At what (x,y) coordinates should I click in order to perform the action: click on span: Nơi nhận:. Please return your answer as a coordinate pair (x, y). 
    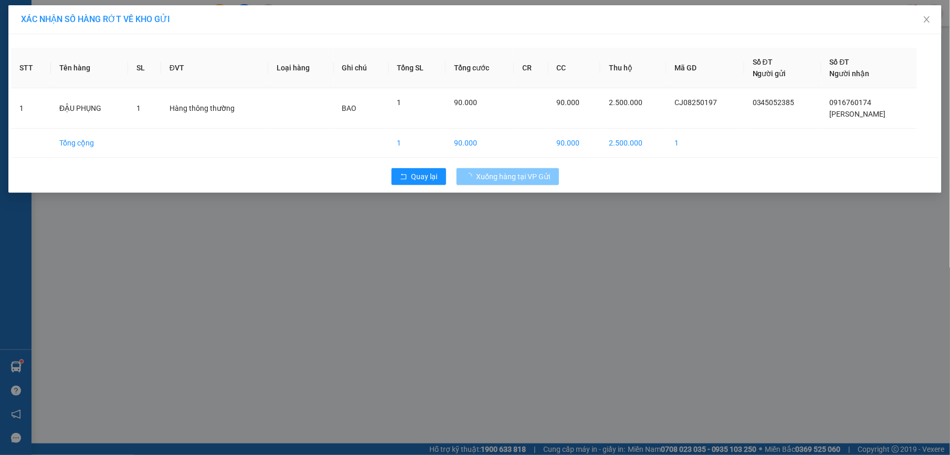
    Looking at the image, I should click on (89, 80).